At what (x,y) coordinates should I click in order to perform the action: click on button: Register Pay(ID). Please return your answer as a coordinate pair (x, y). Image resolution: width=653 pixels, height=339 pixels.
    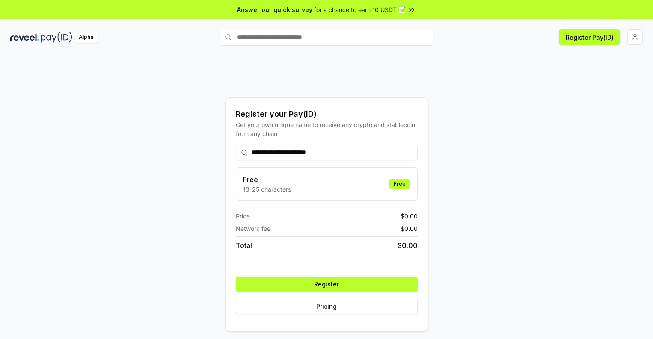
    Looking at the image, I should click on (590, 37).